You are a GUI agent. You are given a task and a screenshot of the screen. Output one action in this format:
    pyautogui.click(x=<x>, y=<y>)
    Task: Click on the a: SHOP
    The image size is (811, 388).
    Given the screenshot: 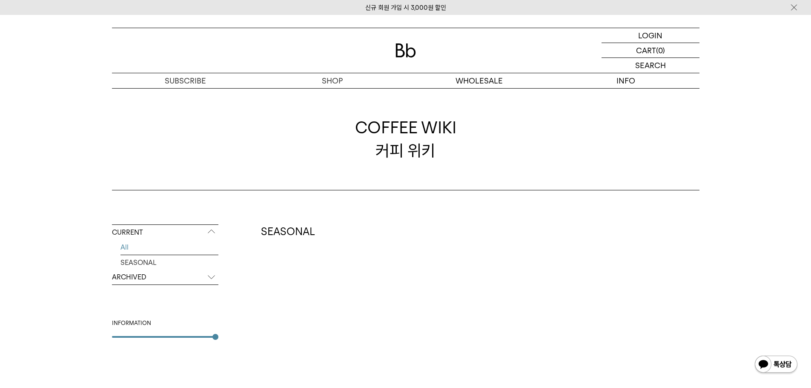 What is the action you would take?
    pyautogui.click(x=332, y=81)
    